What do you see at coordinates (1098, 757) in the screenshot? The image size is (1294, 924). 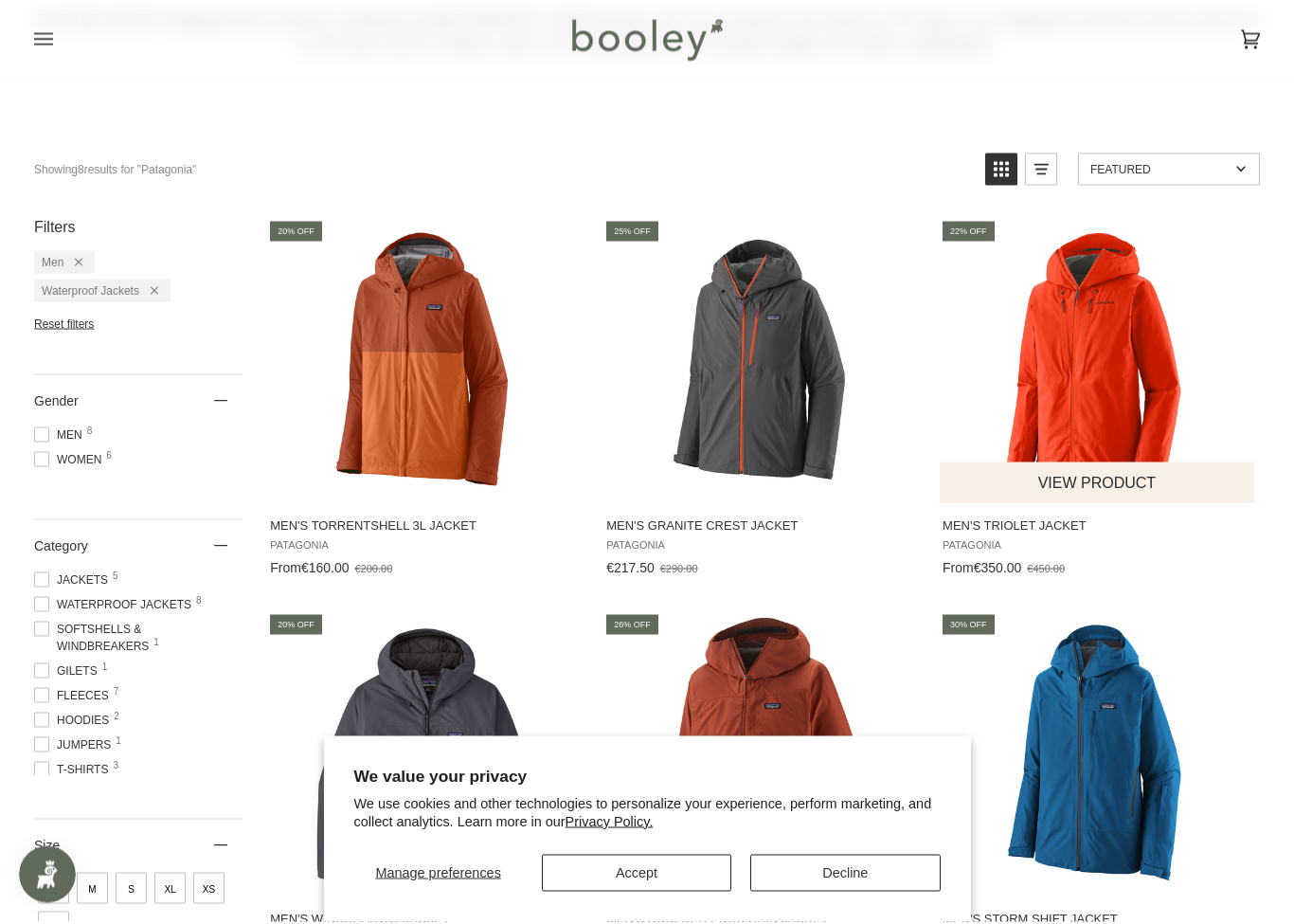 I see `img: Patagonia Men's Storm Shift Jacket Endless Blue - Booley Galway` at bounding box center [1098, 757].